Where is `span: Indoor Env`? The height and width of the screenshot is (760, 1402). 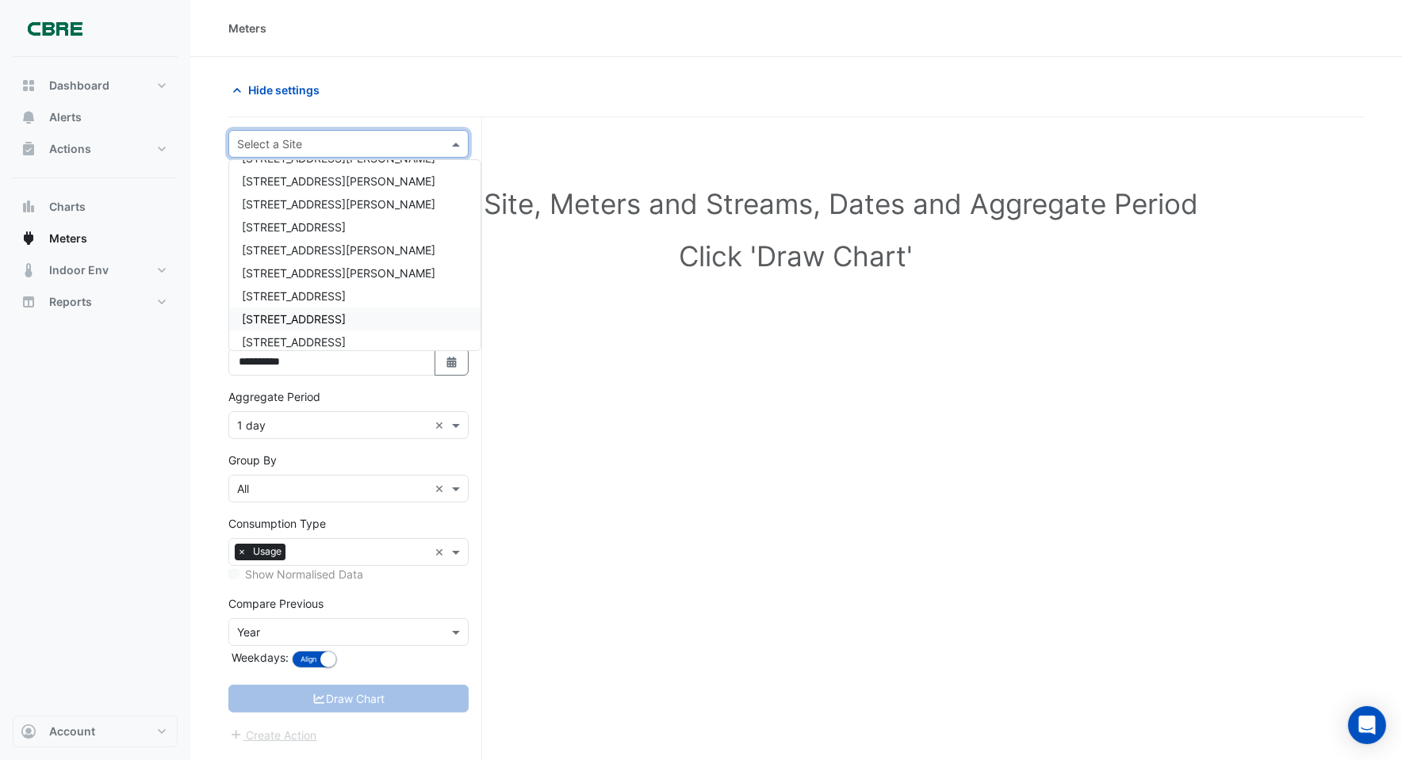 span: Indoor Env is located at coordinates (78, 270).